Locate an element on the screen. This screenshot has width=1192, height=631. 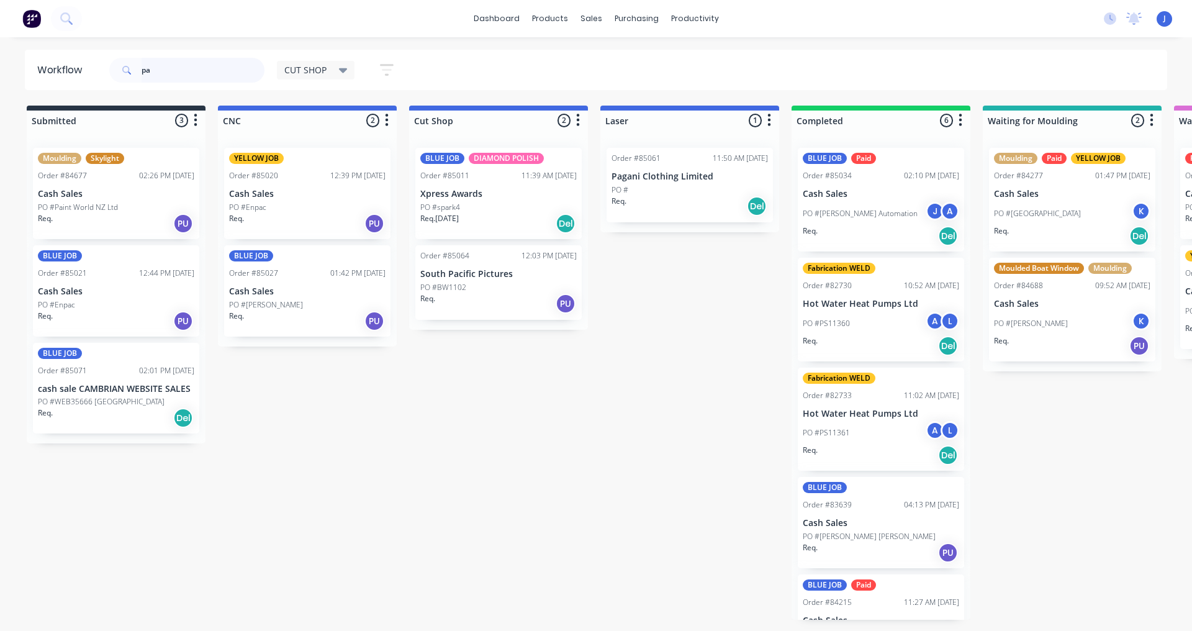
div: Skylight is located at coordinates (105, 158).